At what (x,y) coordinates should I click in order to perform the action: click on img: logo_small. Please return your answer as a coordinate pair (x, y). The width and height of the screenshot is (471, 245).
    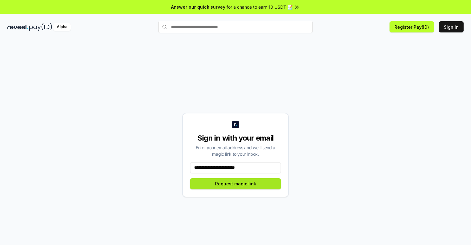
    Looking at the image, I should click on (235, 124).